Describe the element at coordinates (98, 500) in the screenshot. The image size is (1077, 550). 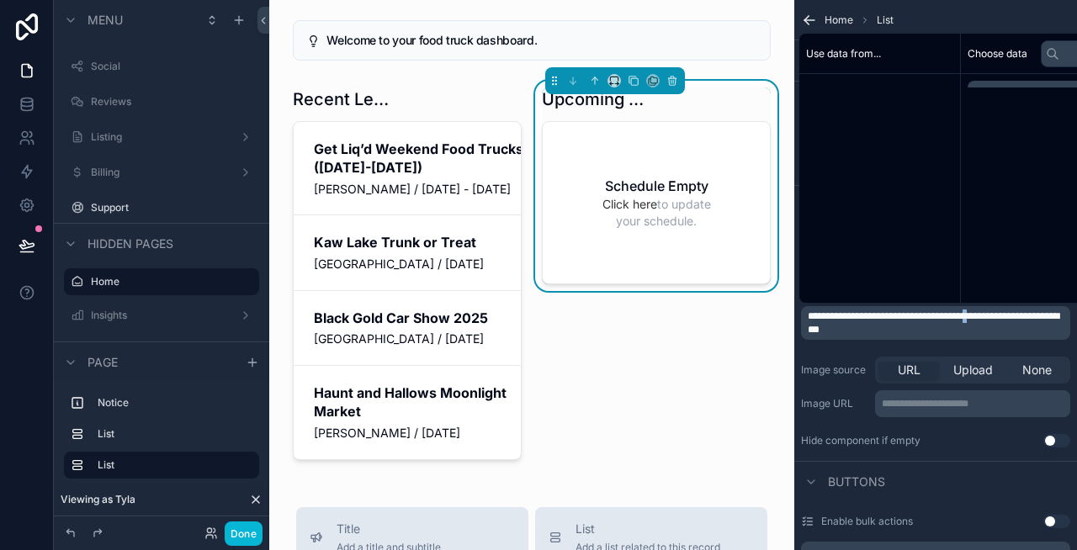
I see `span: Viewing as Tyla` at that location.